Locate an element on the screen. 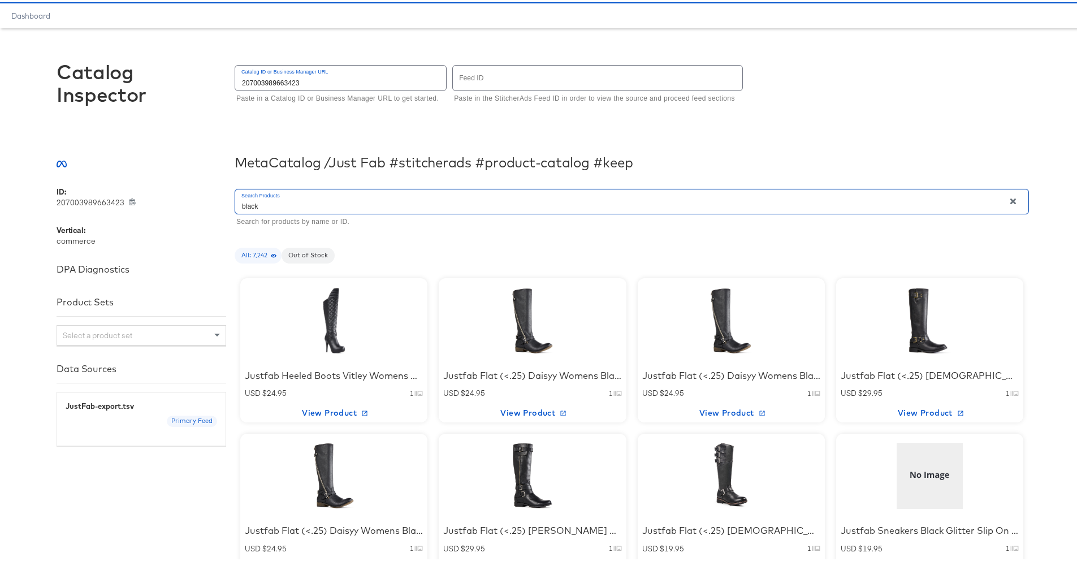 This screenshot has height=561, width=1077. p: Search for products by name or ID. is located at coordinates (628, 220).